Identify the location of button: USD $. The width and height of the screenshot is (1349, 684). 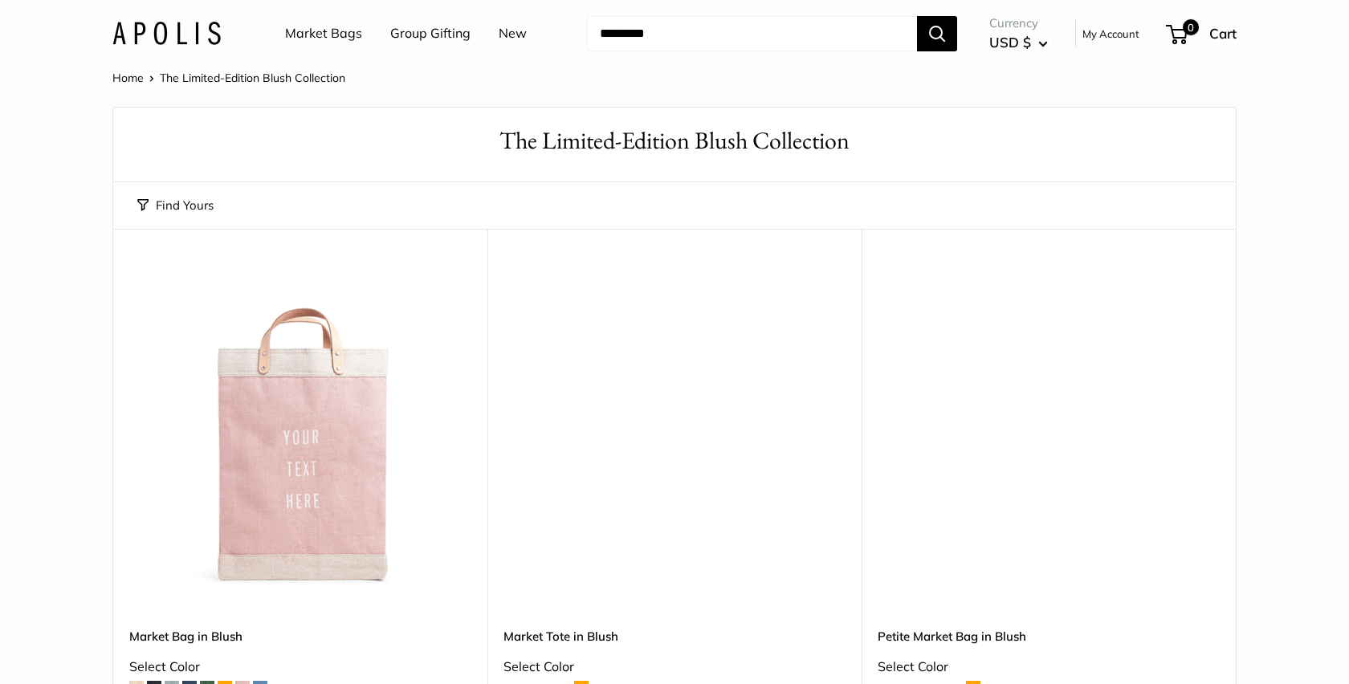
(1018, 43).